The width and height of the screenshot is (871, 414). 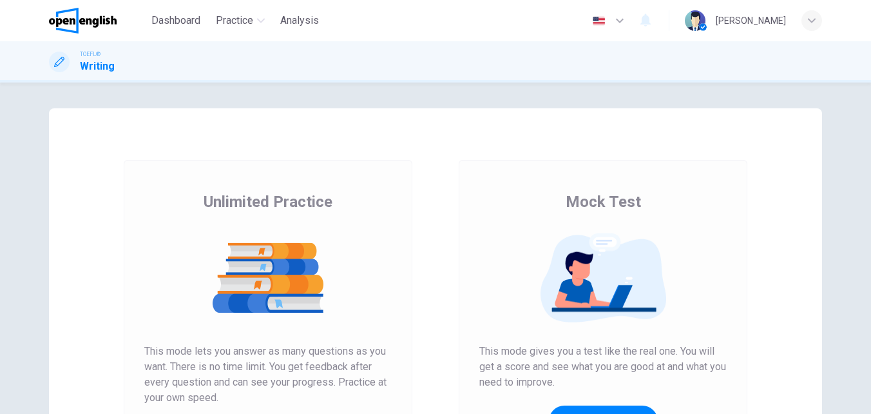 I want to click on a: OpenEnglish logo, so click(x=97, y=21).